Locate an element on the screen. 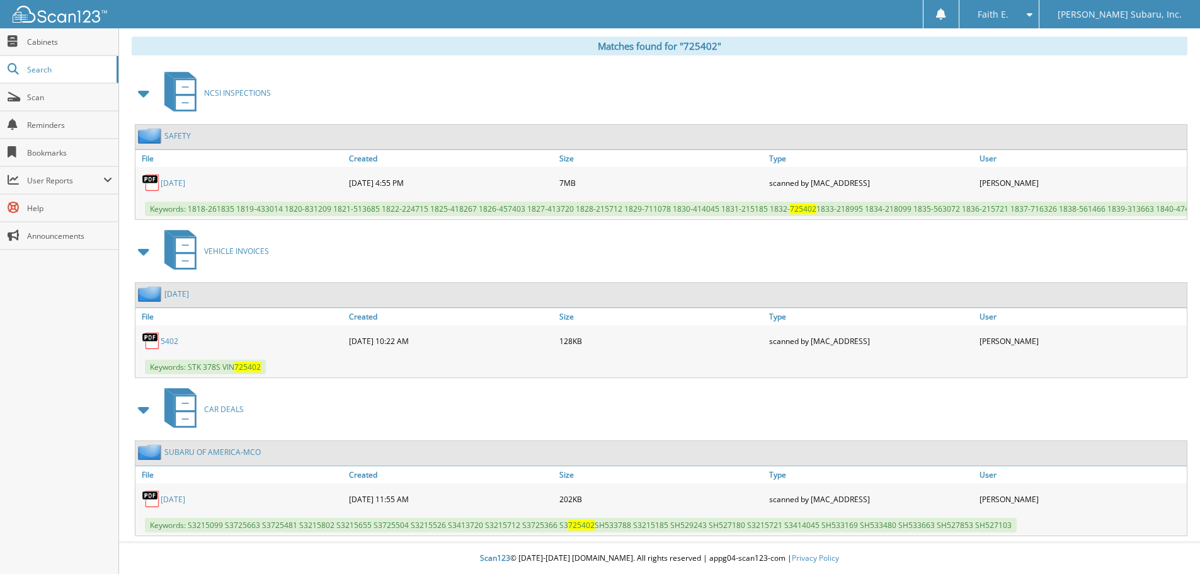  a: Privacy Policy is located at coordinates (815, 558).